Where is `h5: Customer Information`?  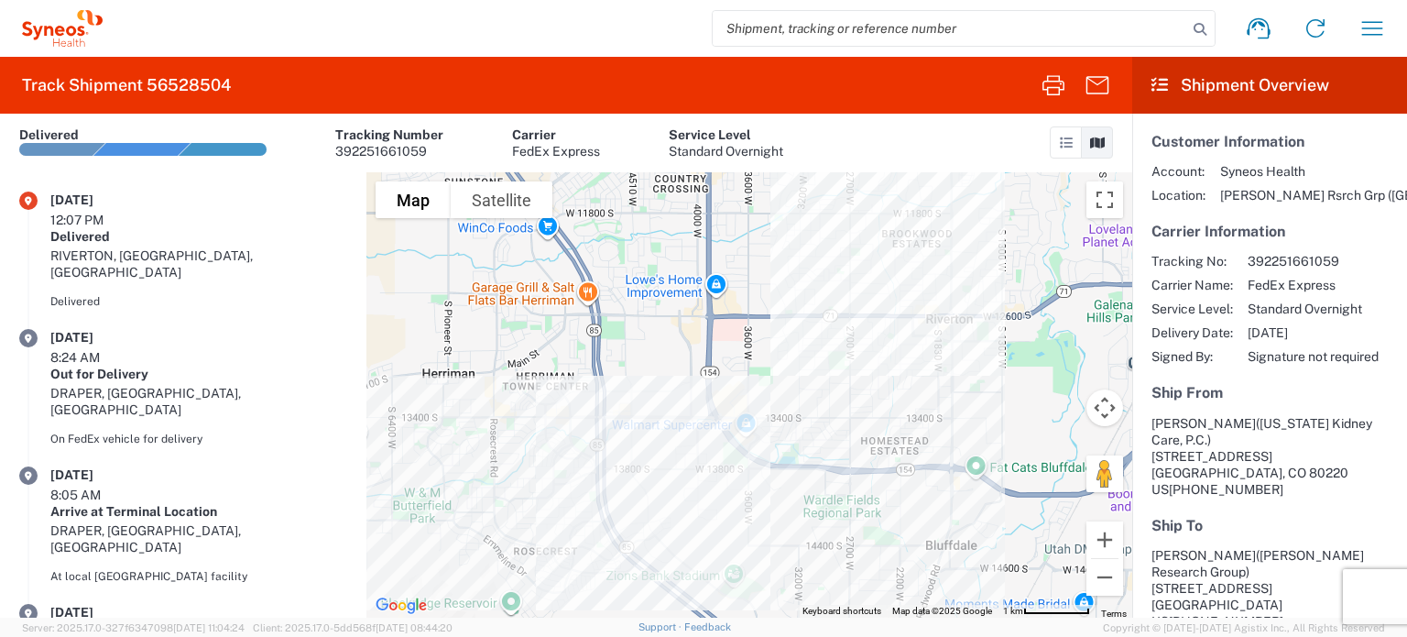 h5: Customer Information is located at coordinates (1270, 141).